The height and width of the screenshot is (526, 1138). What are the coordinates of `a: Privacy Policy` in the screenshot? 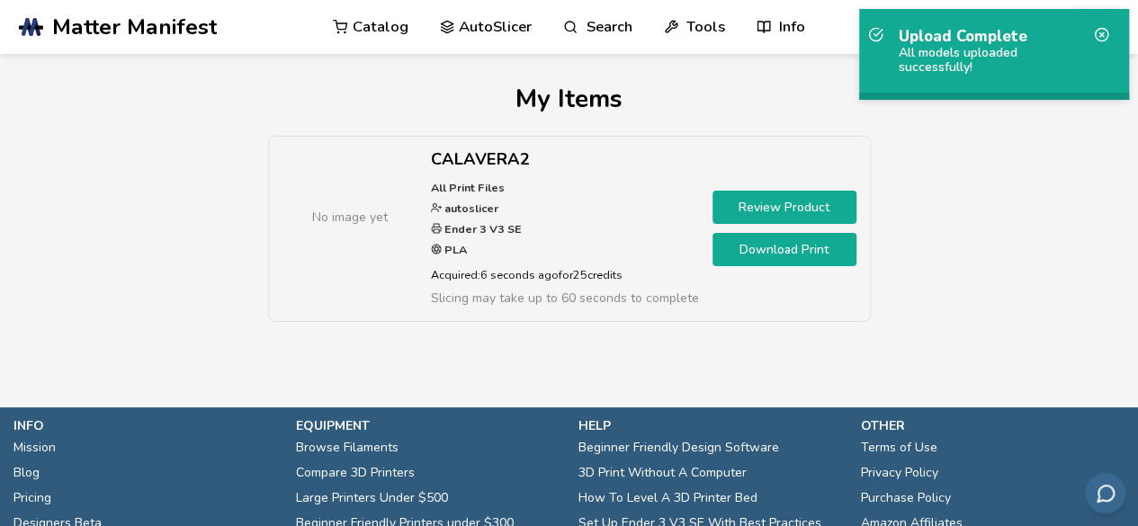 It's located at (899, 473).